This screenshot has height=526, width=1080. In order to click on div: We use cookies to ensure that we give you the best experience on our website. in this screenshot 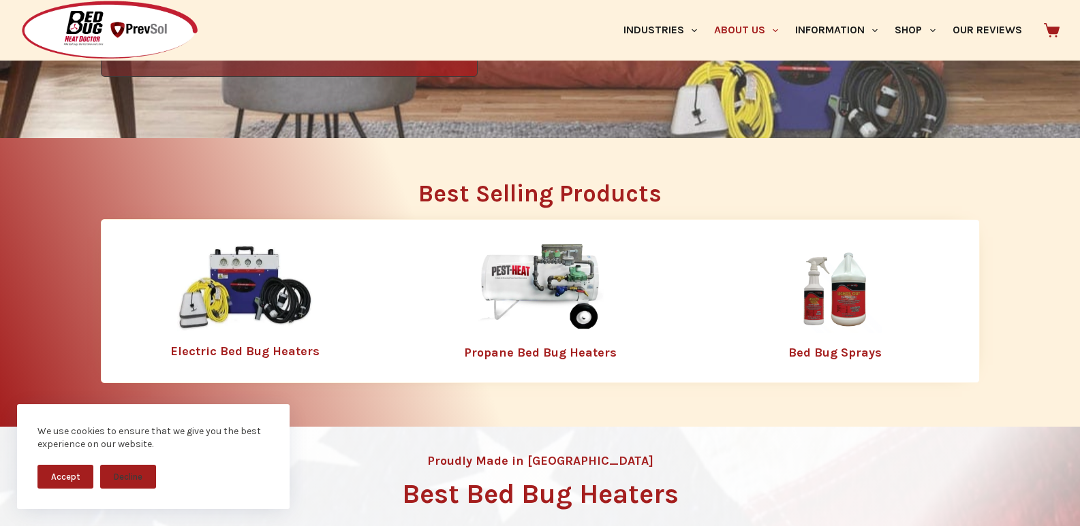, I will do `click(153, 438)`.